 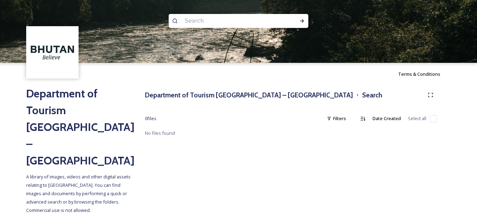 I want to click on div: Filters, so click(x=337, y=118).